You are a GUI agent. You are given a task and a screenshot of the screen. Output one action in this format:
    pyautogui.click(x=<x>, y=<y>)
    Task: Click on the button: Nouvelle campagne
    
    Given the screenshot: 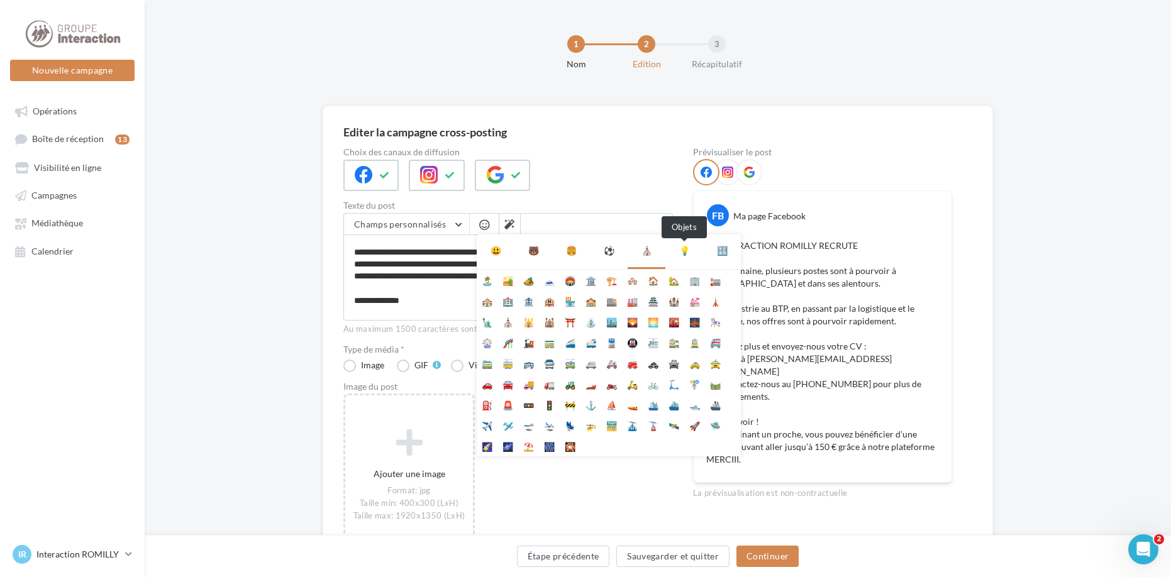 What is the action you would take?
    pyautogui.click(x=72, y=70)
    